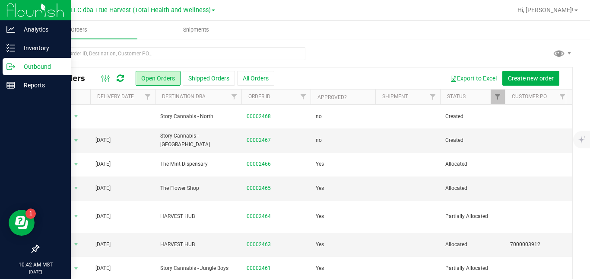 The image size is (590, 279). Describe the element at coordinates (531, 78) in the screenshot. I see `span: Create new order` at that location.